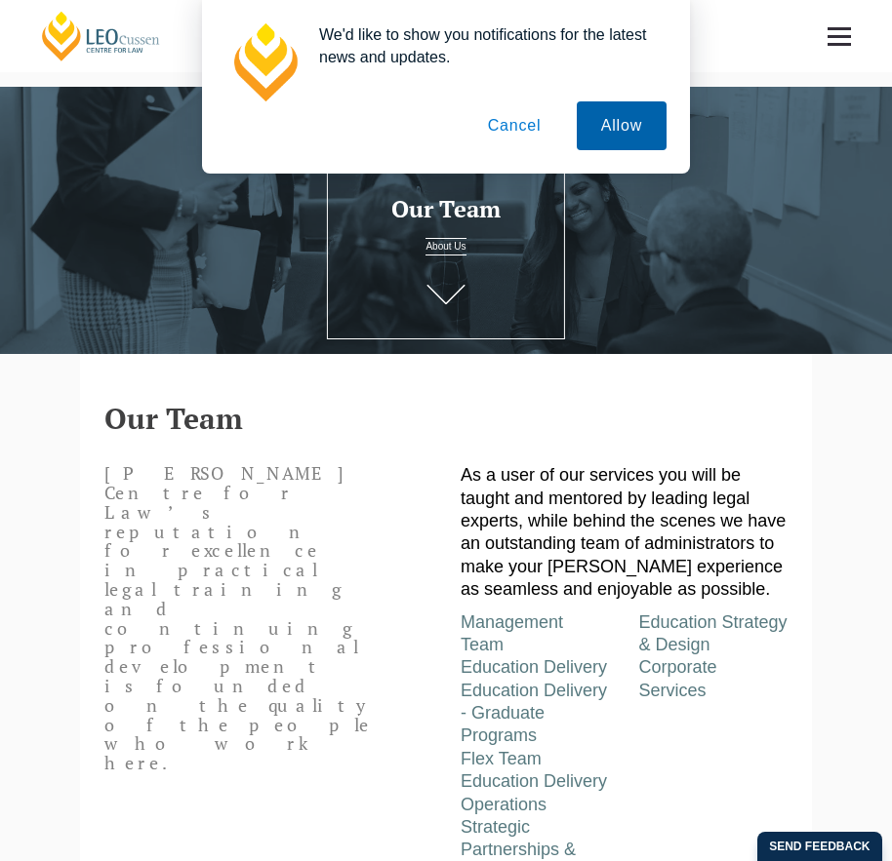 This screenshot has width=892, height=861. Describe the element at coordinates (713, 633) in the screenshot. I see `a: Education Strategy & Design` at that location.